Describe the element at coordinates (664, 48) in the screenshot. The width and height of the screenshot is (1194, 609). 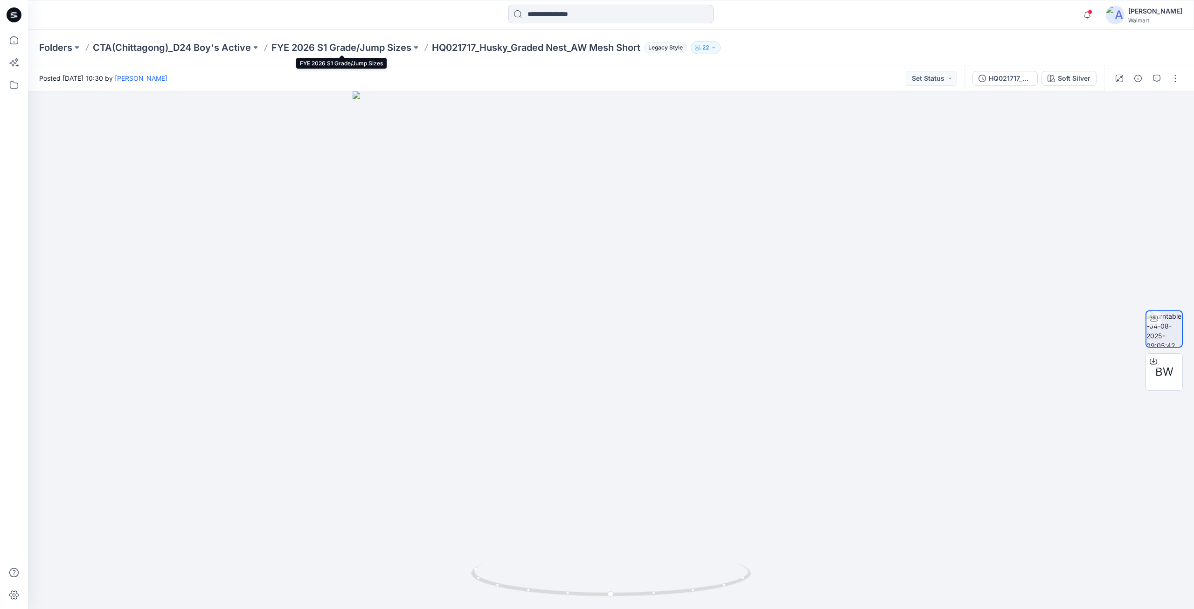
I see `button: Legacy Style` at that location.